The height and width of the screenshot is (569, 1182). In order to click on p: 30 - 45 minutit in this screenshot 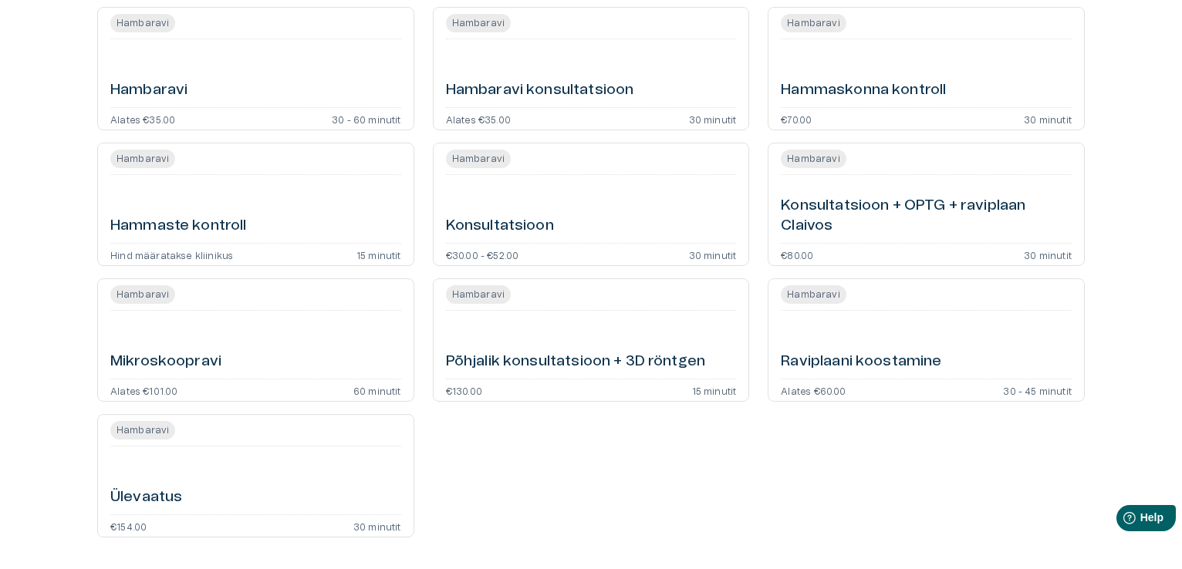, I will do `click(1037, 390)`.